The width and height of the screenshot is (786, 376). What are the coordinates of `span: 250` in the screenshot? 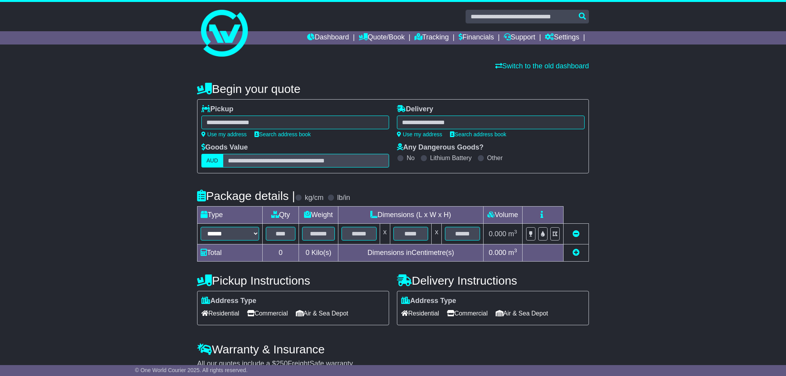 It's located at (282, 363).